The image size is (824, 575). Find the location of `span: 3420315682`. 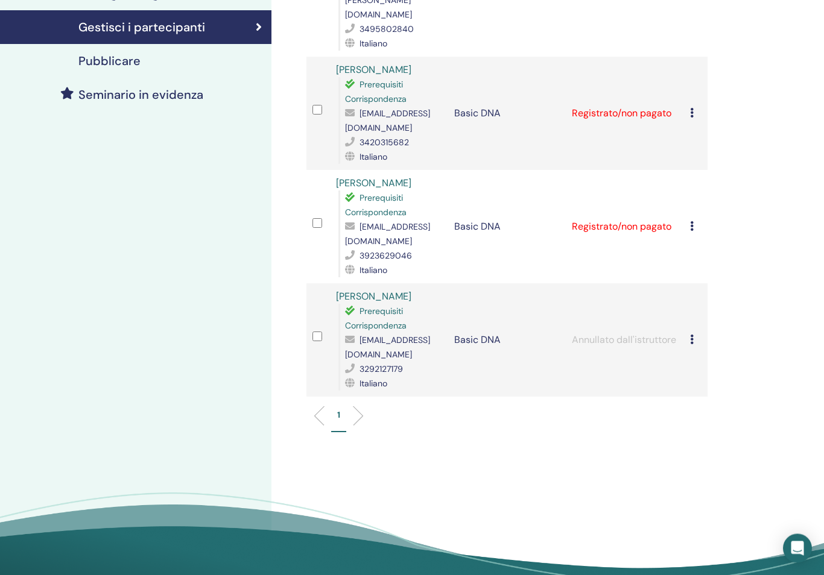

span: 3420315682 is located at coordinates (384, 143).